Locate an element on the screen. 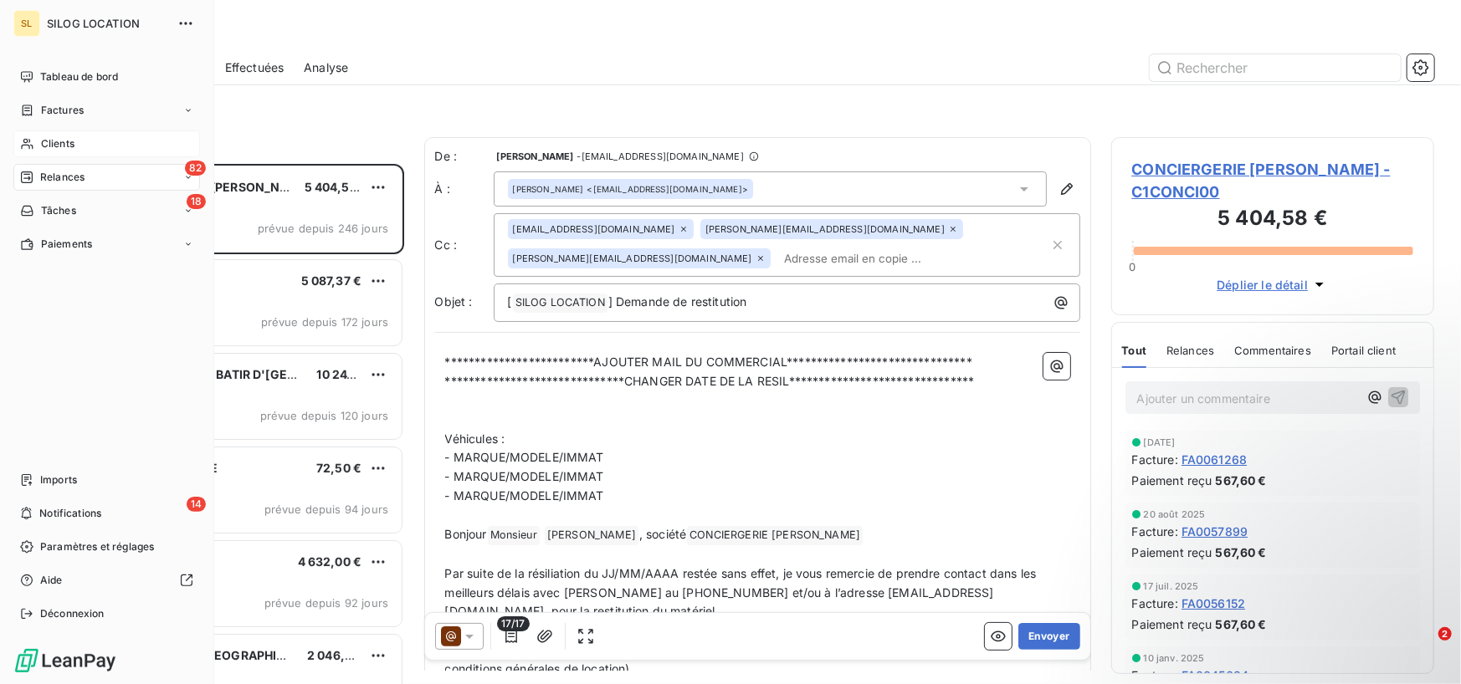 This screenshot has height=684, width=1461. span: Portail client is located at coordinates (1363, 351).